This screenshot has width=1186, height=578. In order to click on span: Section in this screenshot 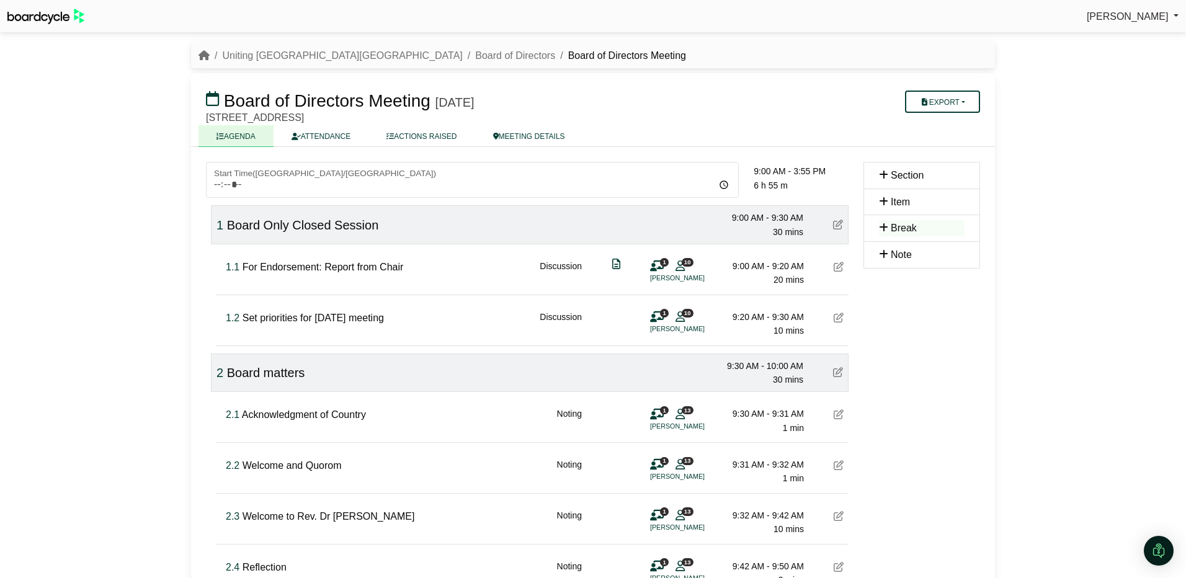, I will do `click(906, 175)`.